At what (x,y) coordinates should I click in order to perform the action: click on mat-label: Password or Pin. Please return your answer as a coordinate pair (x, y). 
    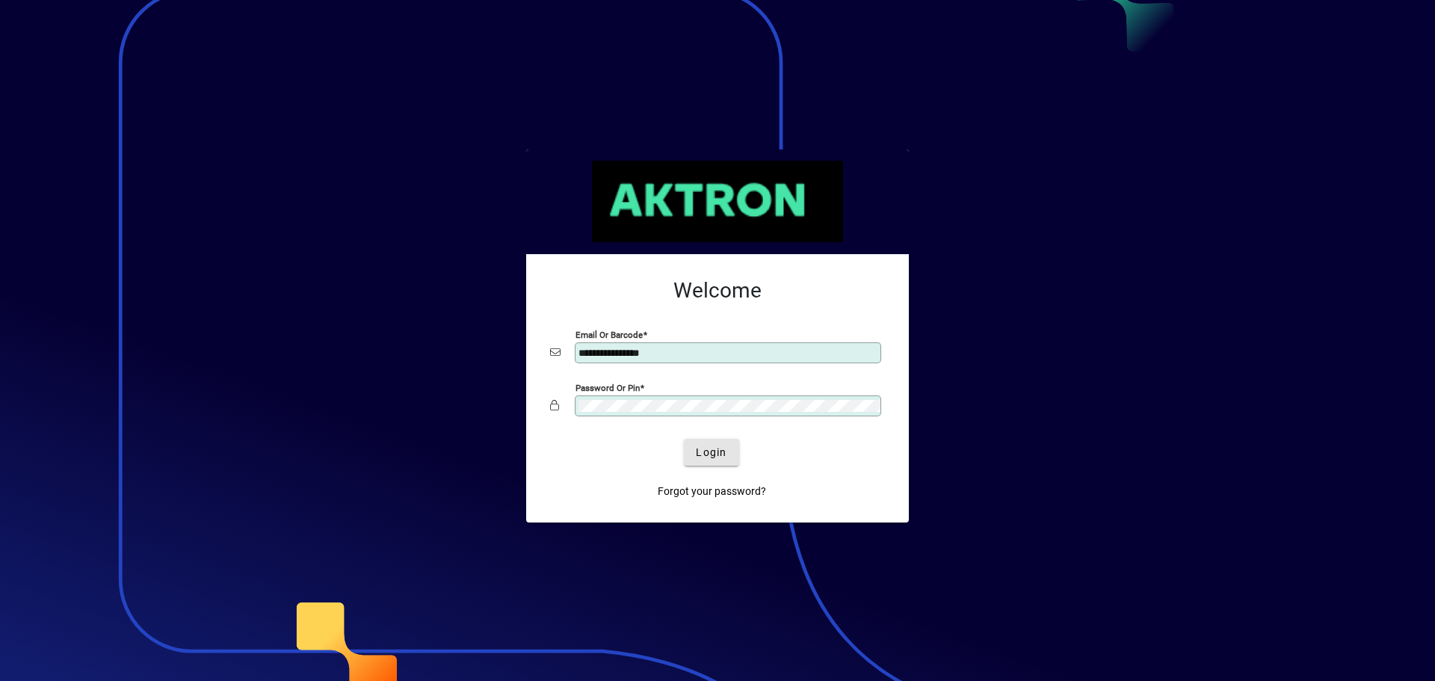
    Looking at the image, I should click on (607, 388).